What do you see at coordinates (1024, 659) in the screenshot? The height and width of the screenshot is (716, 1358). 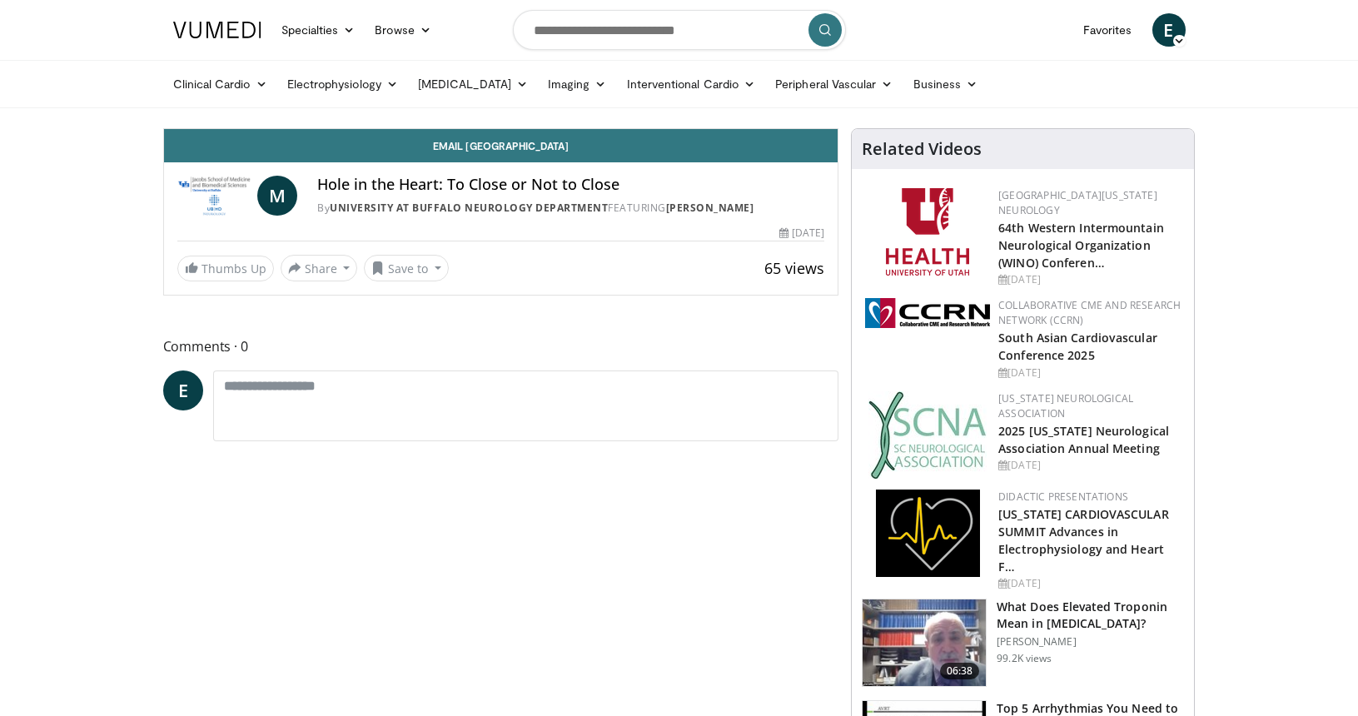 I see `p: 99.2K views` at bounding box center [1024, 659].